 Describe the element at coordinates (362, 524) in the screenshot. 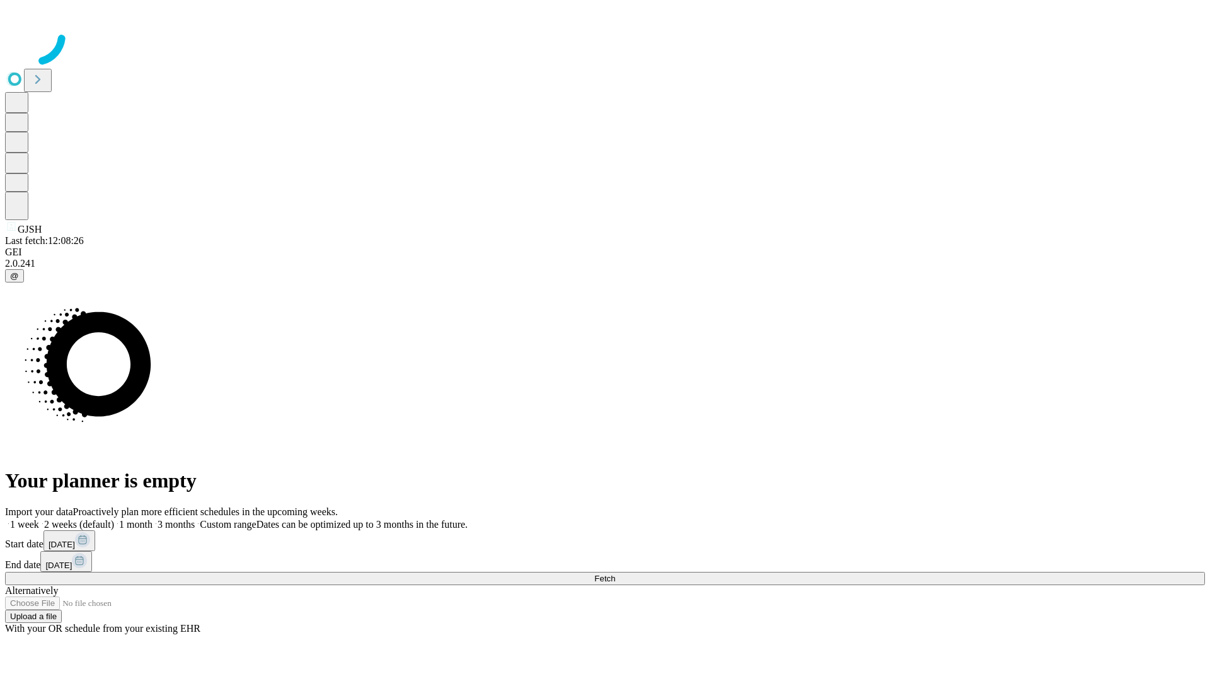

I see `span: Dates can be optimized up to 3 months in the future.` at that location.